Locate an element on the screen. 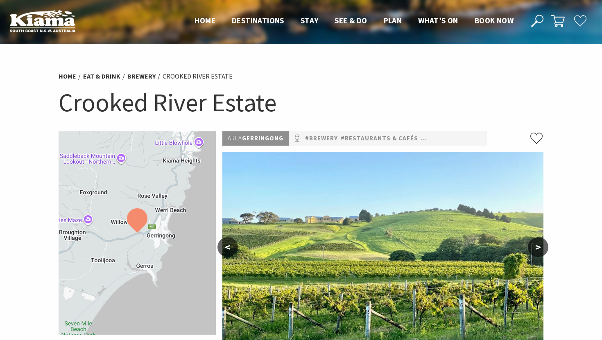 The height and width of the screenshot is (340, 602). a: Eat & Drink is located at coordinates (102, 76).